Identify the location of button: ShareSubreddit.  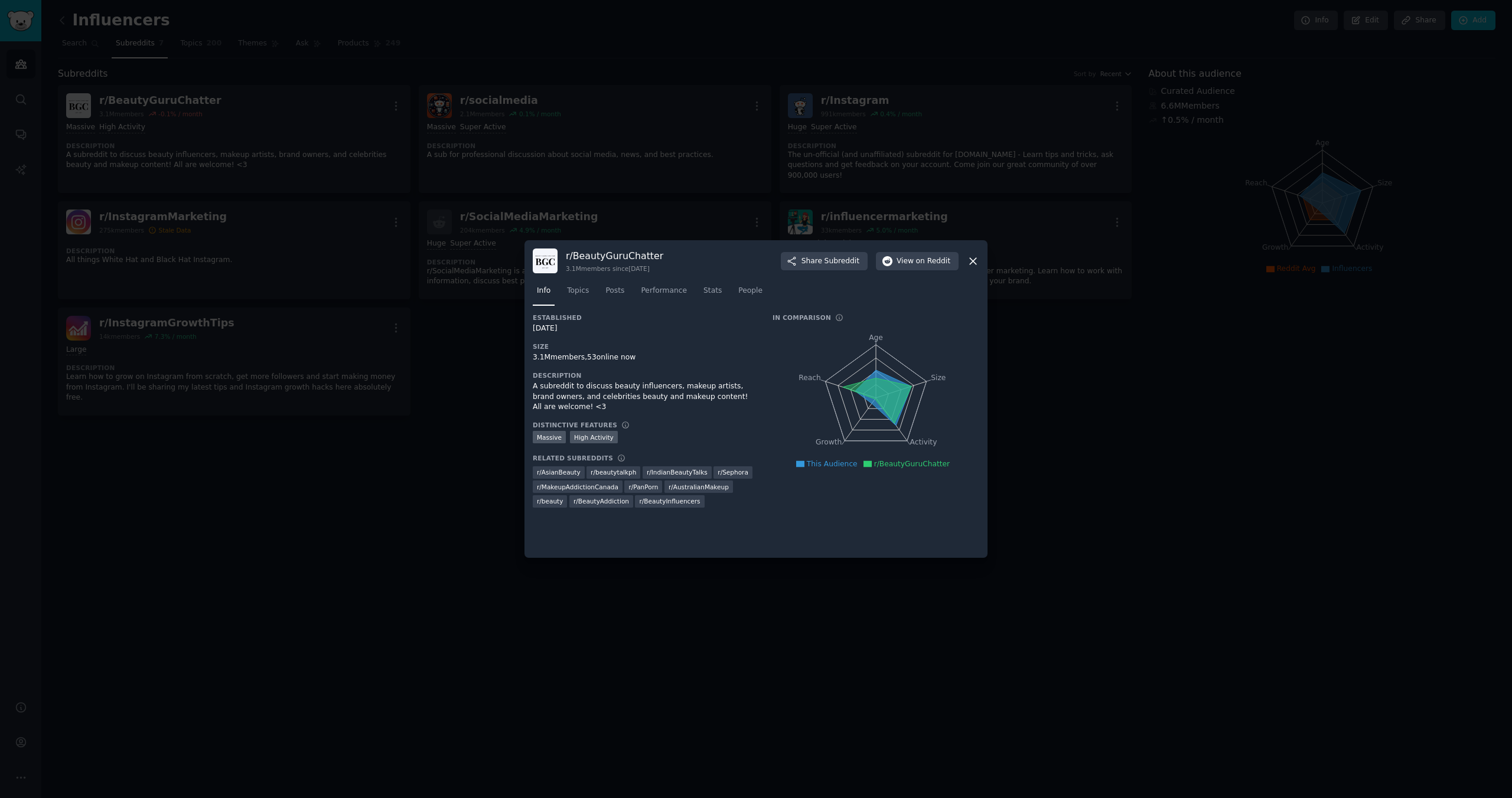
(824, 261).